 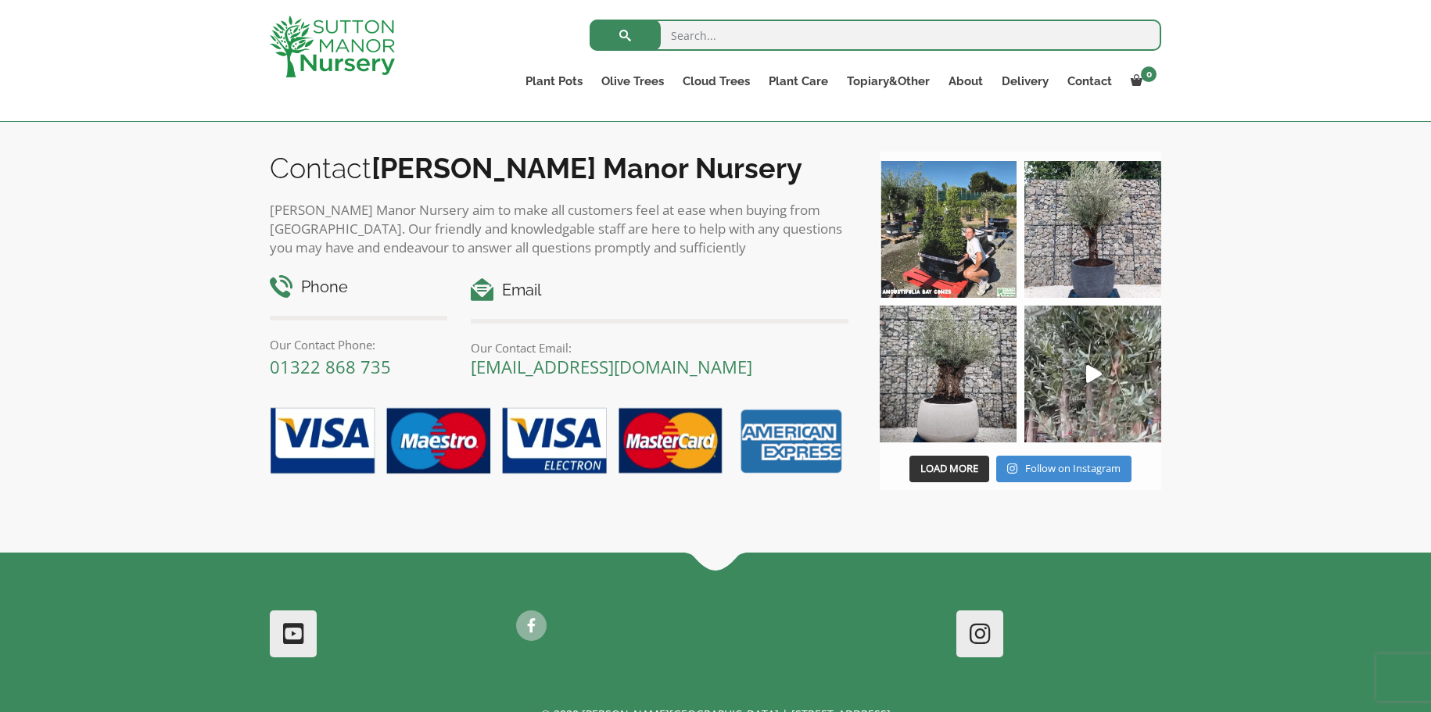 What do you see at coordinates (659, 290) in the screenshot?
I see `h4: Email` at bounding box center [659, 290].